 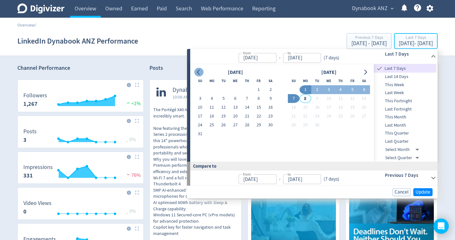 I want to click on button: Dynabook ANZ, so click(x=372, y=9).